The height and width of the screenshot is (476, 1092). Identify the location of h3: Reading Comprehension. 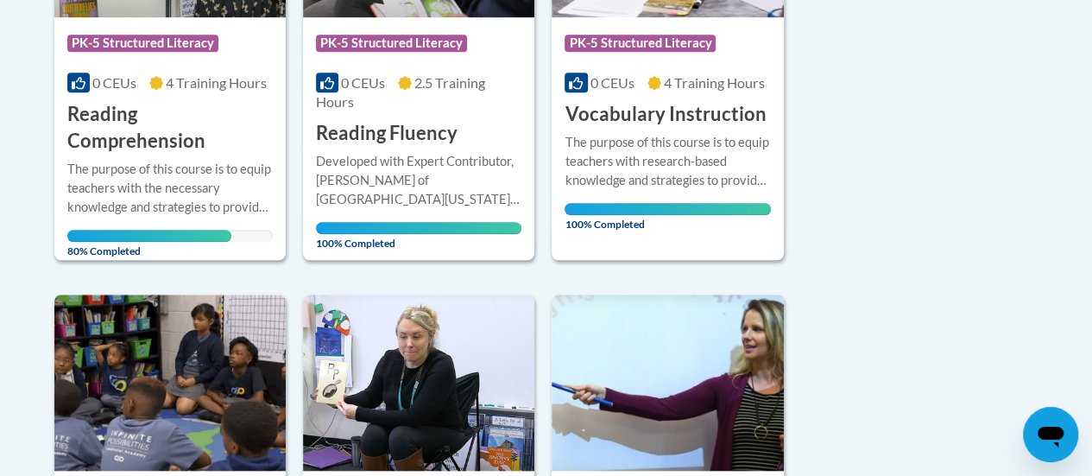
(170, 128).